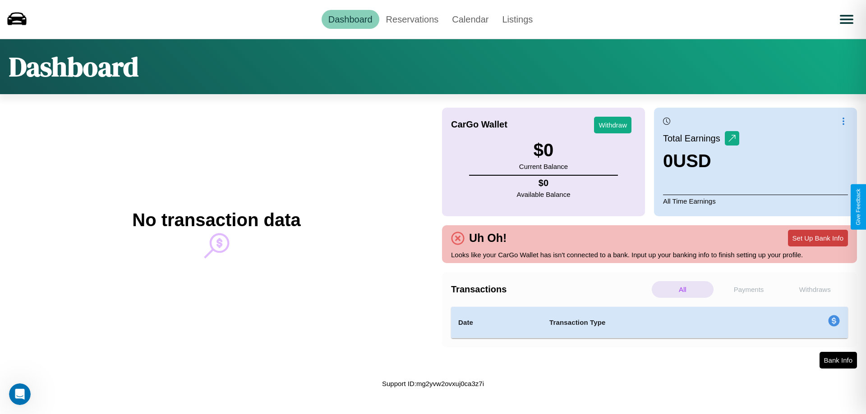  I want to click on button: Bank Info, so click(838, 360).